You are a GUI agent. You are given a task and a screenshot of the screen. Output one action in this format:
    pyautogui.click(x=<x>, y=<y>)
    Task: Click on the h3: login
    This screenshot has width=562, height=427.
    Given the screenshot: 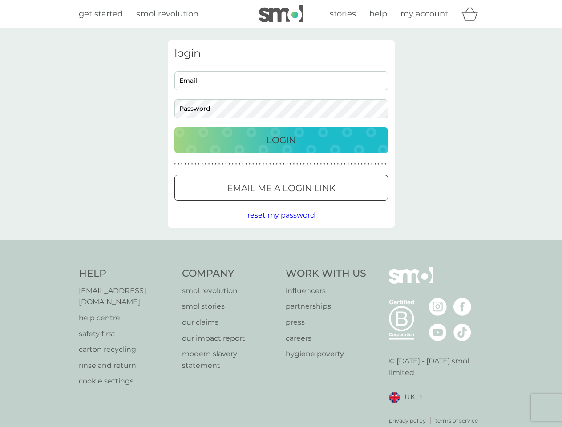 What is the action you would take?
    pyautogui.click(x=281, y=53)
    